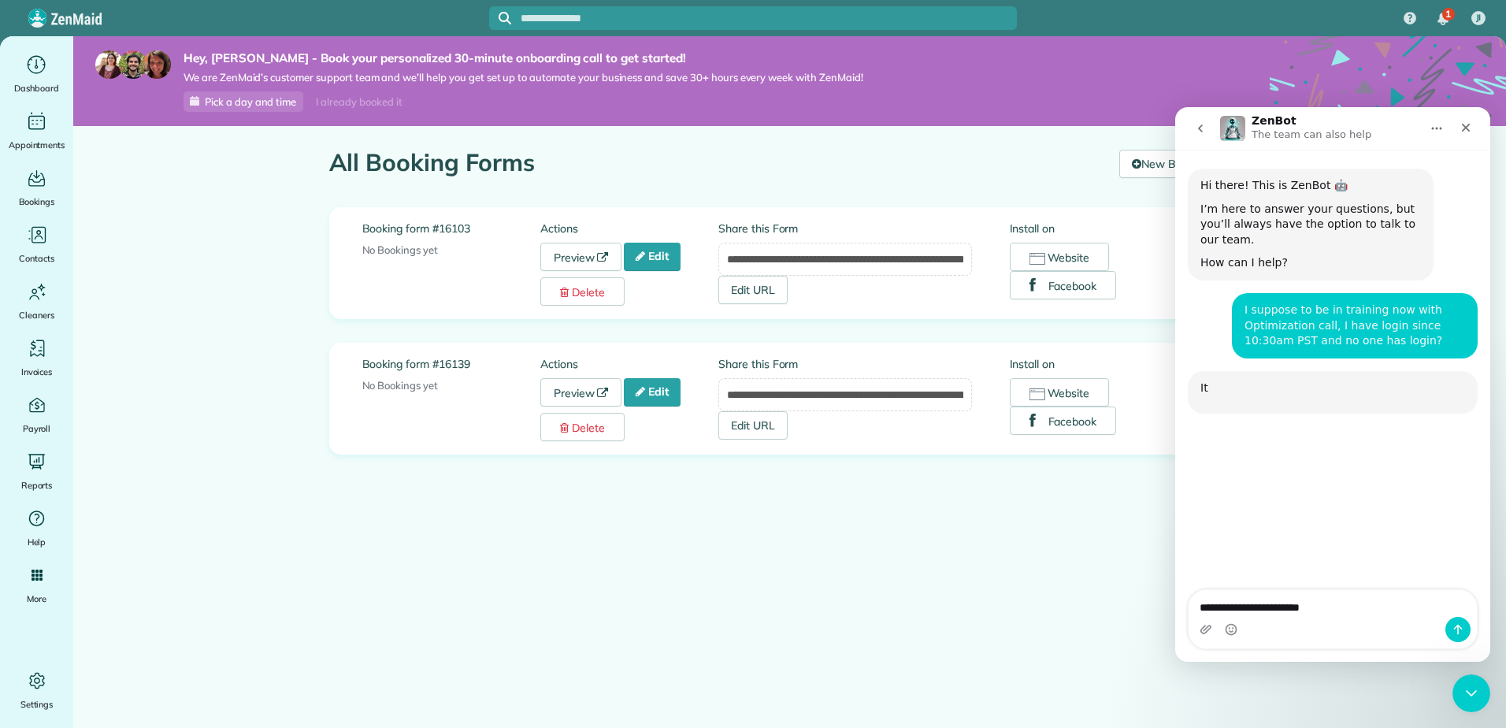 This screenshot has height=728, width=1506. What do you see at coordinates (261, 21) in the screenshot?
I see `button: Home` at bounding box center [261, 21].